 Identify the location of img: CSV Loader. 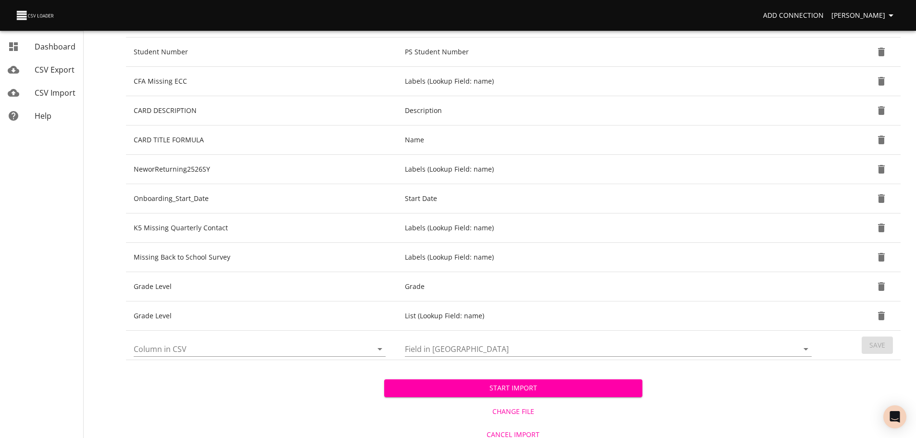
(36, 15).